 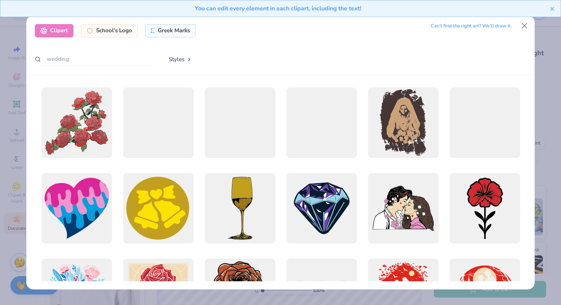 What do you see at coordinates (109, 31) in the screenshot?
I see `div: School's Logo` at bounding box center [109, 31].